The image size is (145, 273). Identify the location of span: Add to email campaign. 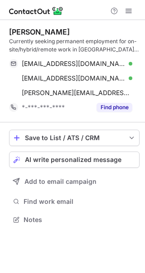
(60, 181).